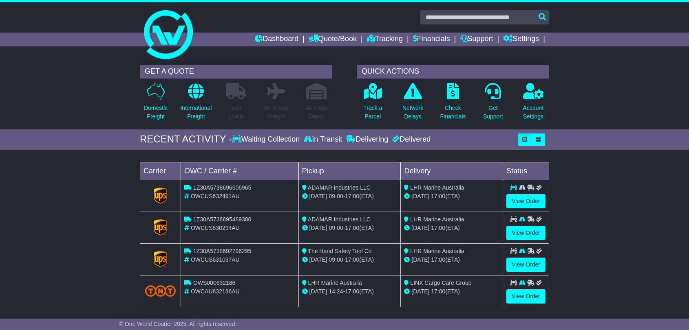 This screenshot has width=689, height=330. What do you see at coordinates (410, 140) in the screenshot?
I see `div: Delivered` at bounding box center [410, 140].